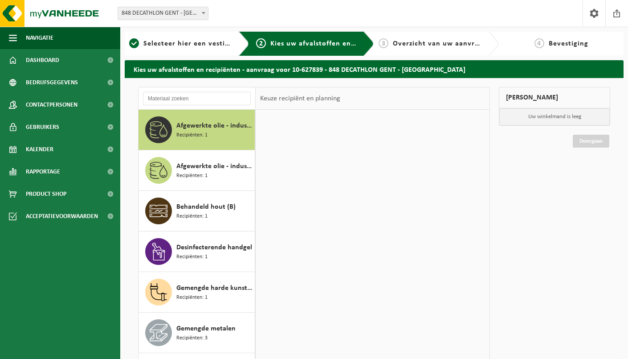 Image resolution: width=628 pixels, height=359 pixels. What do you see at coordinates (192, 338) in the screenshot?
I see `span: Recipiënten: 3` at bounding box center [192, 338].